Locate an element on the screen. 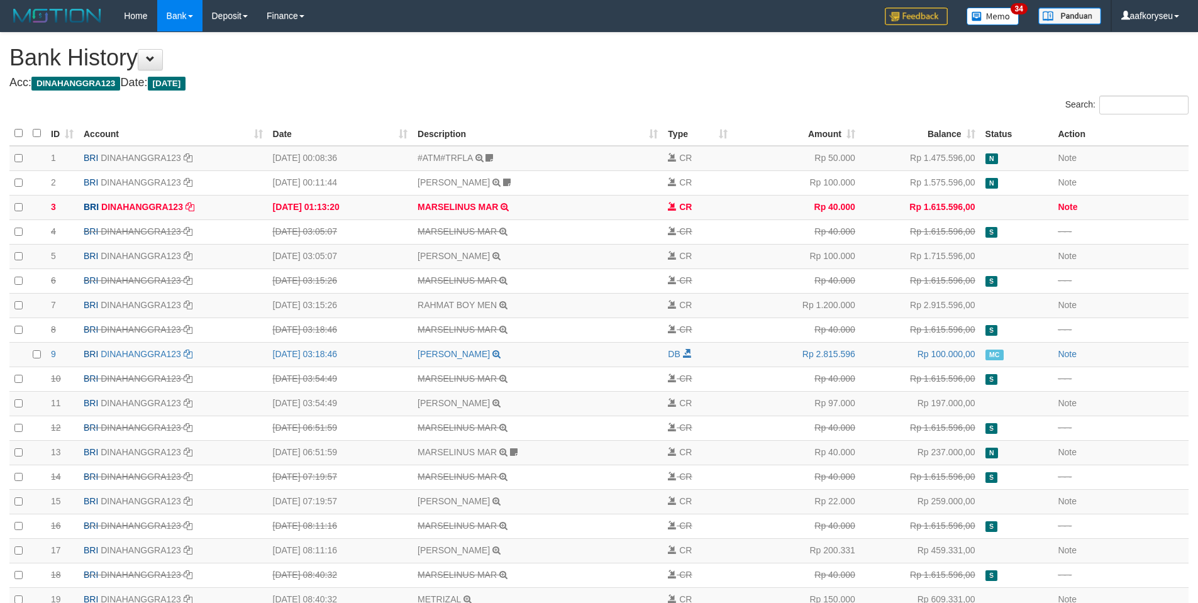 This screenshot has width=1198, height=603. span: 11 is located at coordinates (56, 403).